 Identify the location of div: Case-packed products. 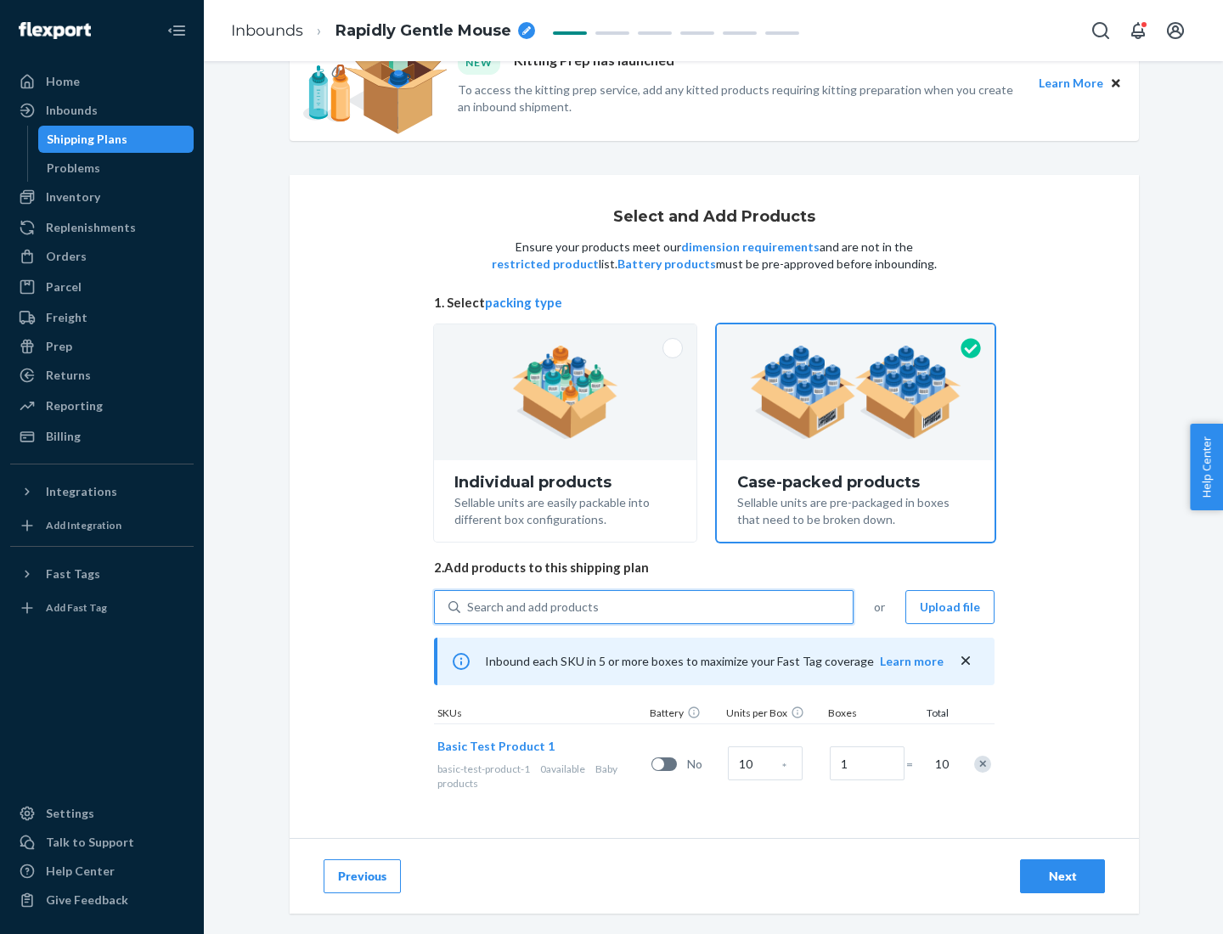
(855, 482).